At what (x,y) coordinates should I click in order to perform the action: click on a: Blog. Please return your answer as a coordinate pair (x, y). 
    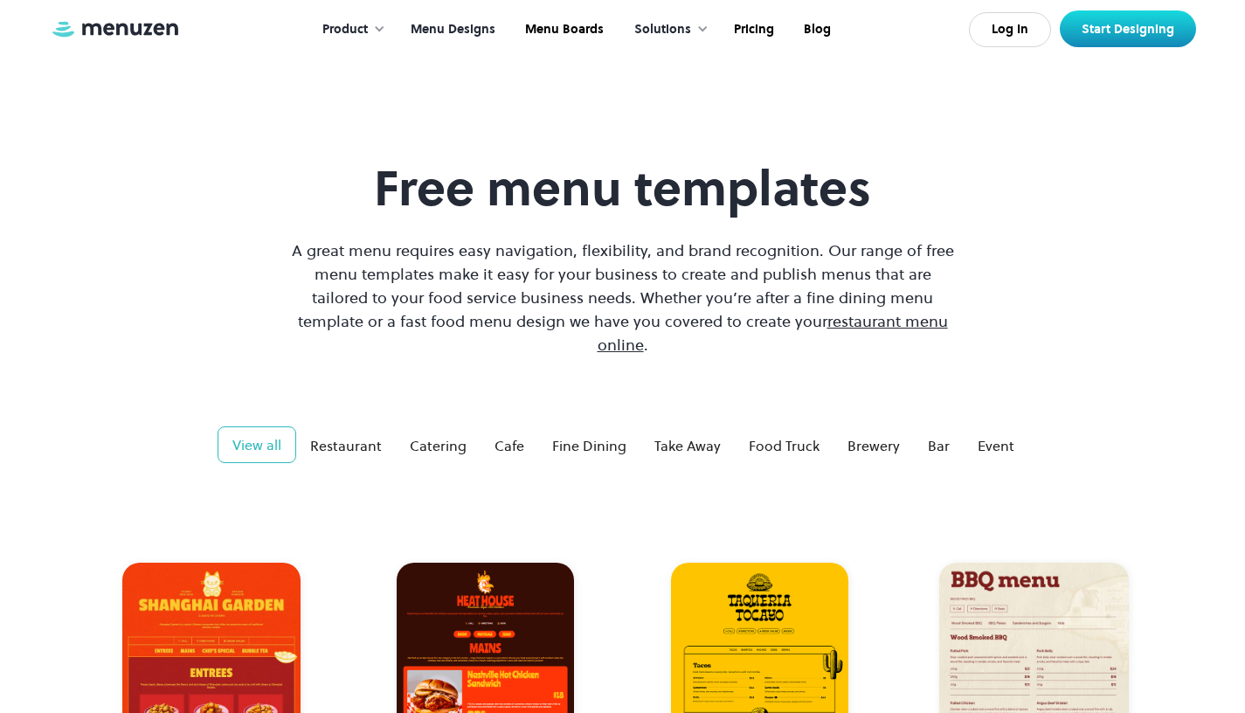
    Looking at the image, I should click on (815, 30).